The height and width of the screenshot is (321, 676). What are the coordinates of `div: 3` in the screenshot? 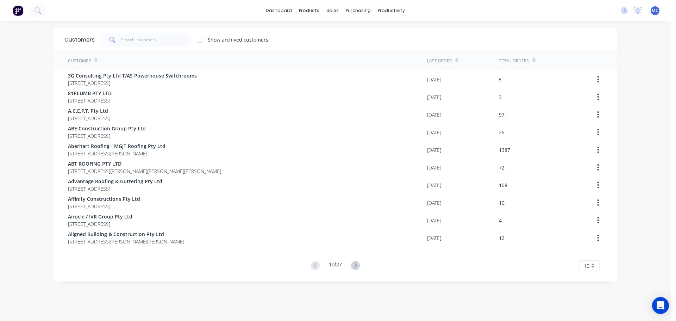 It's located at (501, 97).